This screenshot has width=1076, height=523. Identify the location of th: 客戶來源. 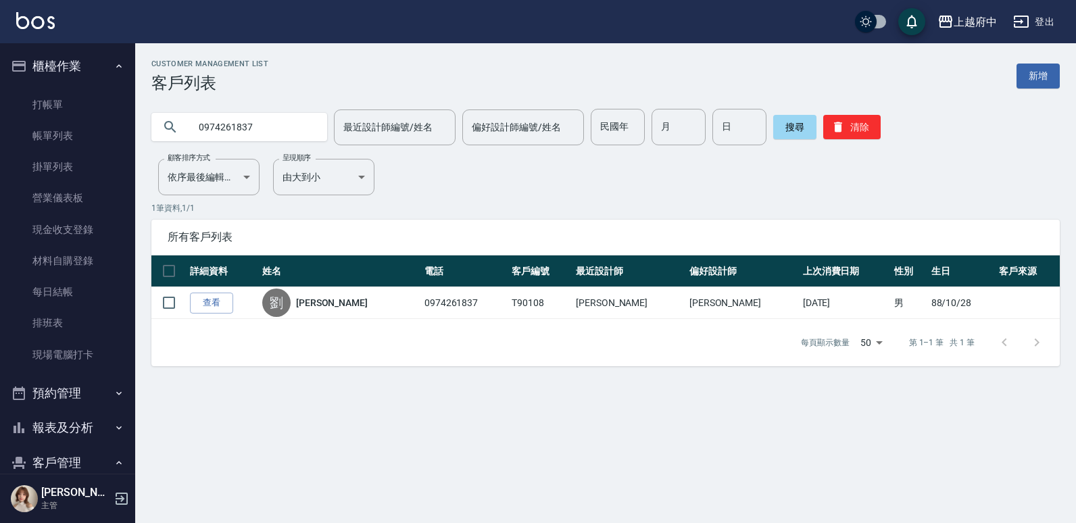
(1028, 271).